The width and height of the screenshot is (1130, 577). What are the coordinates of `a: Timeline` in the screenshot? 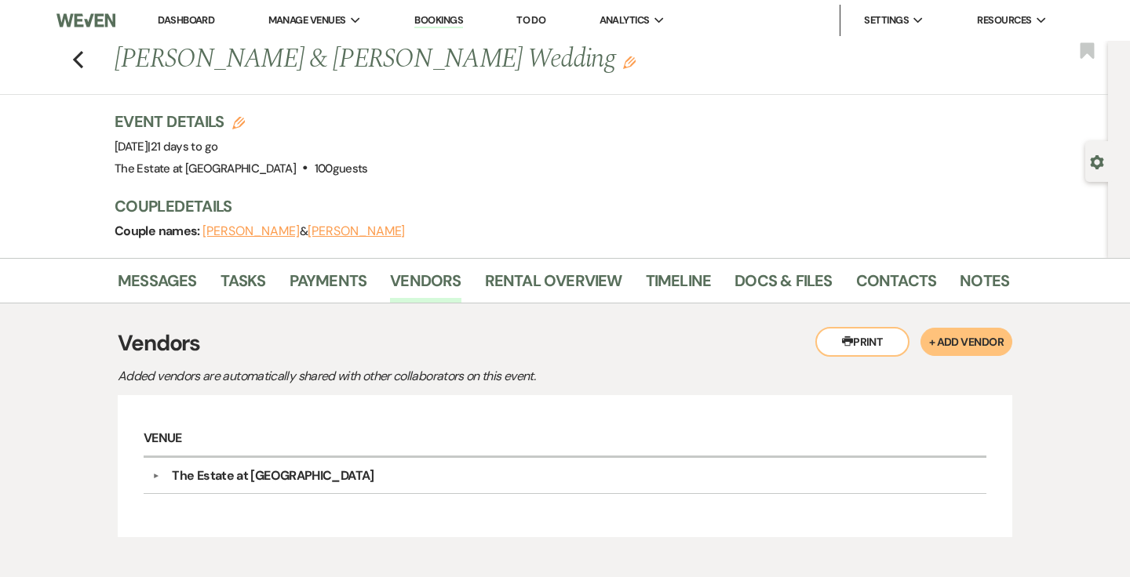 It's located at (679, 286).